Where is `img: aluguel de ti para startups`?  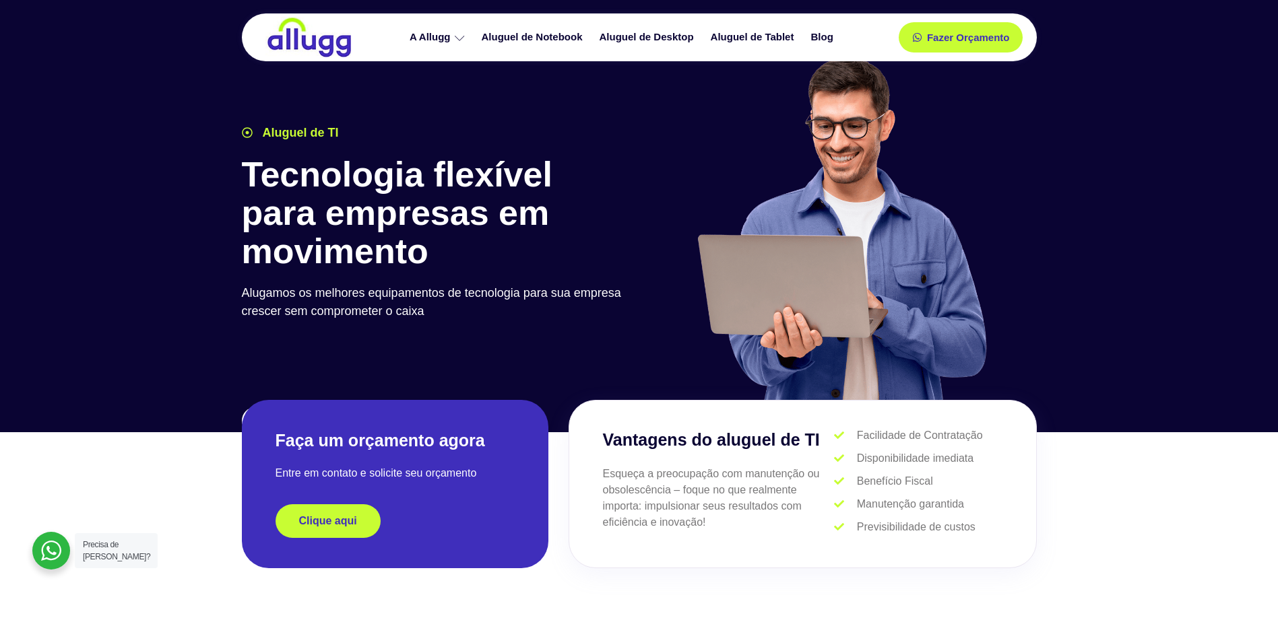 img: aluguel de ti para startups is located at coordinates (840, 228).